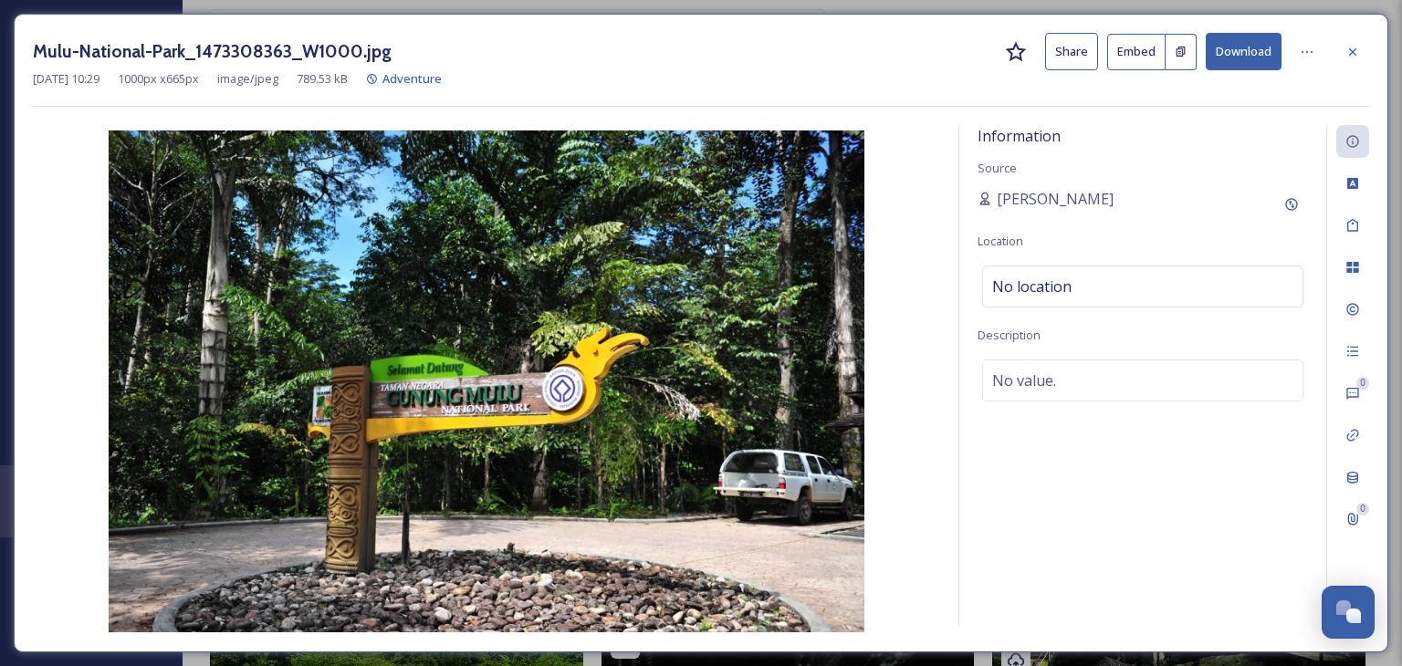 The image size is (1402, 666). I want to click on span: image/jpeg, so click(247, 79).